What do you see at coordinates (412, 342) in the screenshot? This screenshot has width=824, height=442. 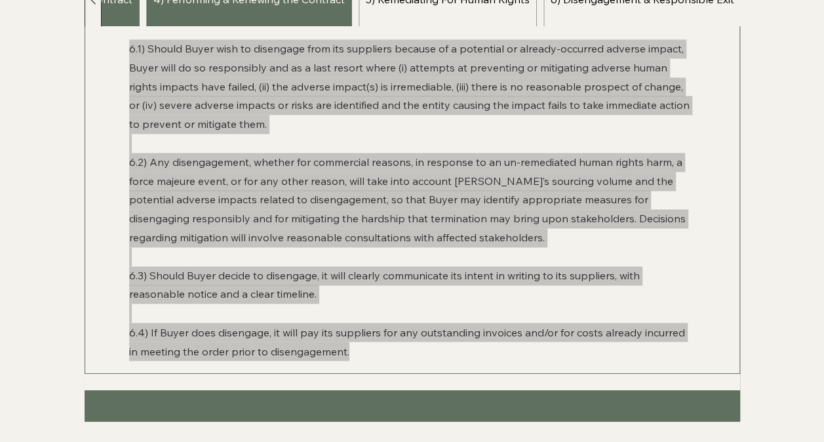 I see `p: 6.4) If Buyer does disengage, it will pay its suppliers for any outstanding invoices and/or for c...` at bounding box center [412, 342].